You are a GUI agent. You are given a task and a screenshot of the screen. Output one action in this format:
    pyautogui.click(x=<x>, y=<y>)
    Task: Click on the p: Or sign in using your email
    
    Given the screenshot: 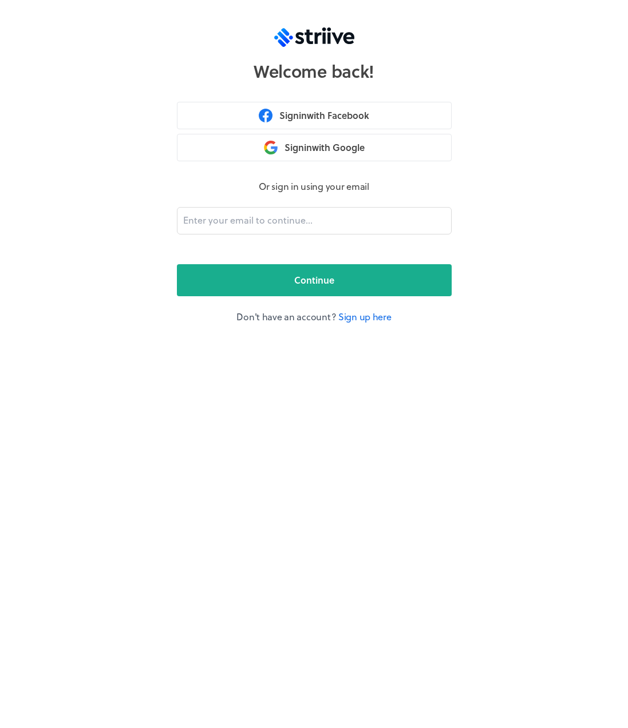 What is the action you would take?
    pyautogui.click(x=314, y=186)
    